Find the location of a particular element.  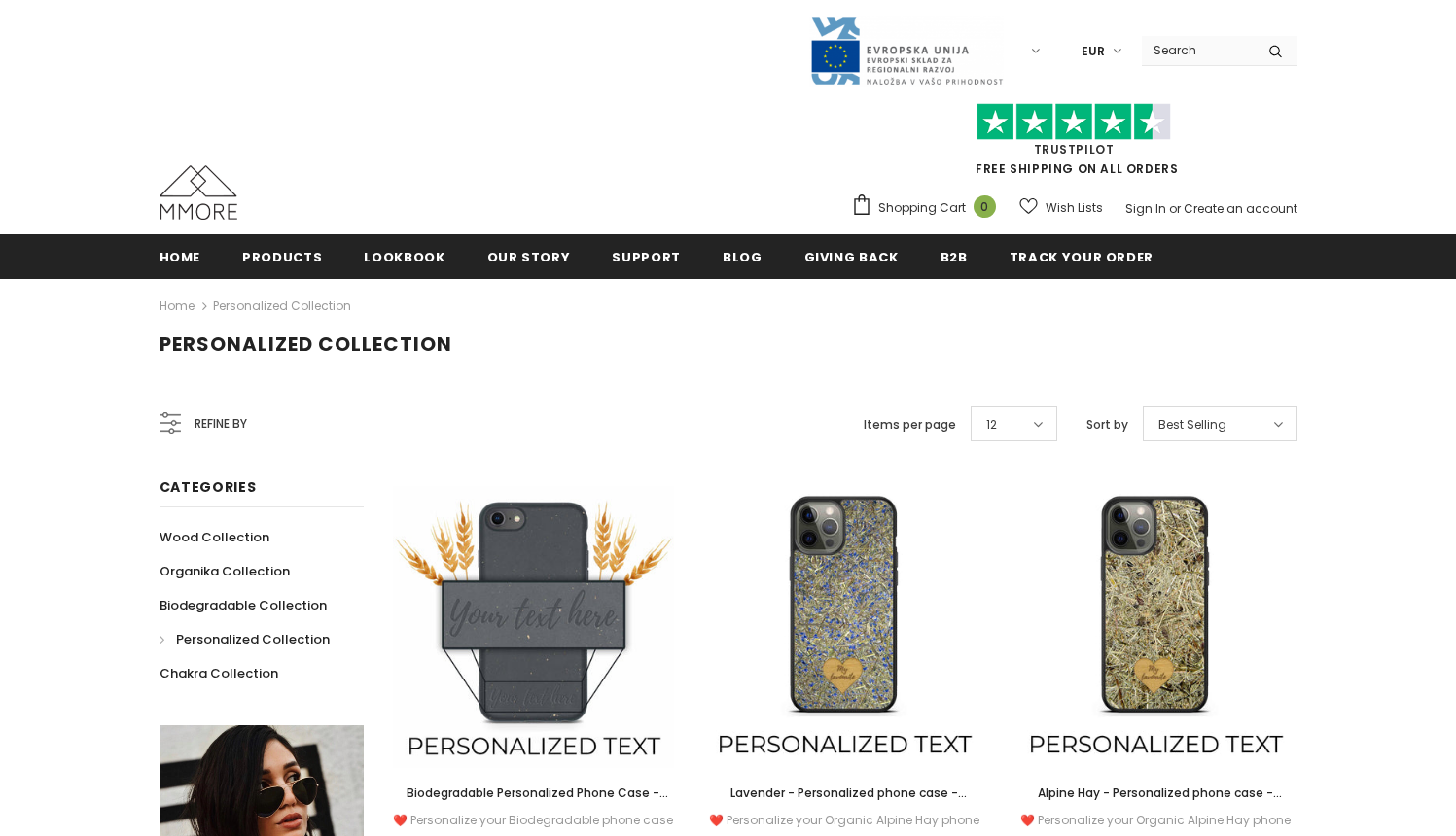

span: Products is located at coordinates (282, 257).